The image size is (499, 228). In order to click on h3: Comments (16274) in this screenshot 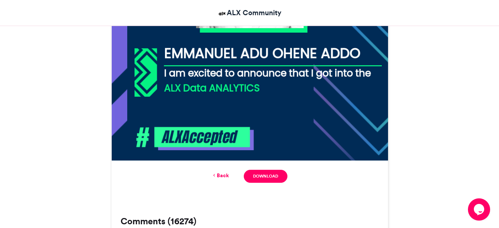, I will do `click(250, 221)`.